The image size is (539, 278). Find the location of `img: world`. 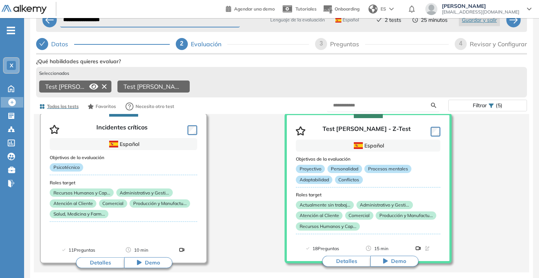

img: world is located at coordinates (373, 9).